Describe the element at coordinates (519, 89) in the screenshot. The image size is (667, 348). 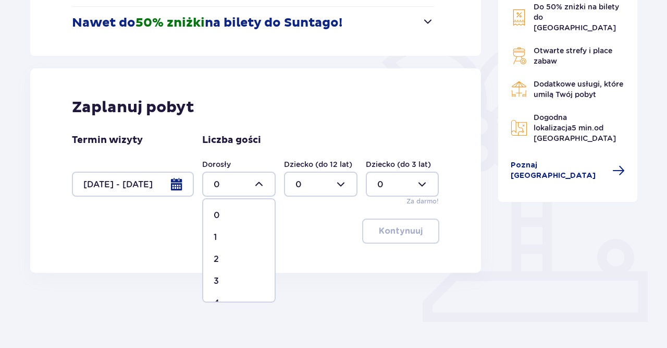
I see `img: Restaurant Icon` at that location.